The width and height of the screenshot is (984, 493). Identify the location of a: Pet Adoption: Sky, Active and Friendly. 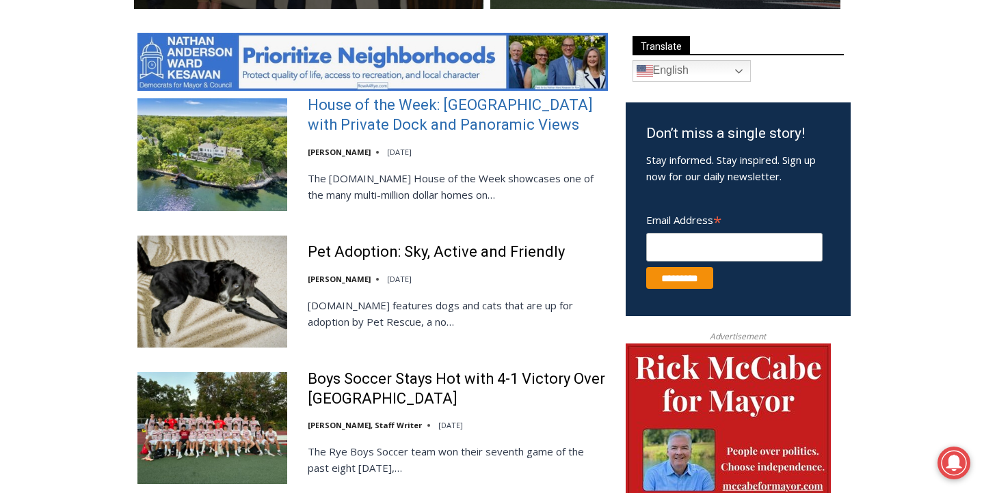
(436, 252).